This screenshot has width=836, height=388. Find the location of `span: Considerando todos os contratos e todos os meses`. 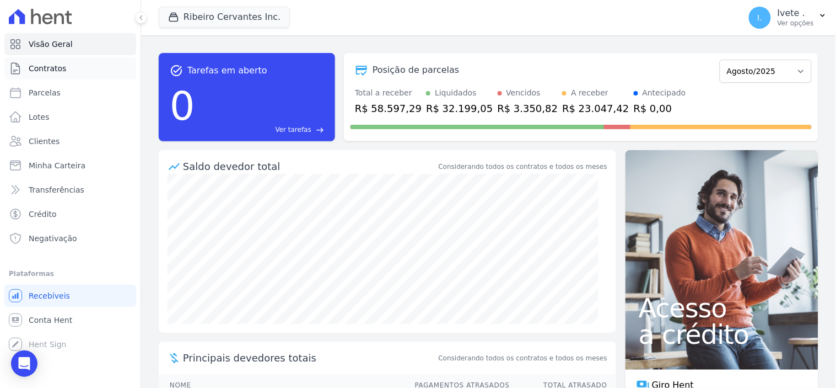

span: Considerando todos os contratos e todos os meses is located at coordinates (523, 358).